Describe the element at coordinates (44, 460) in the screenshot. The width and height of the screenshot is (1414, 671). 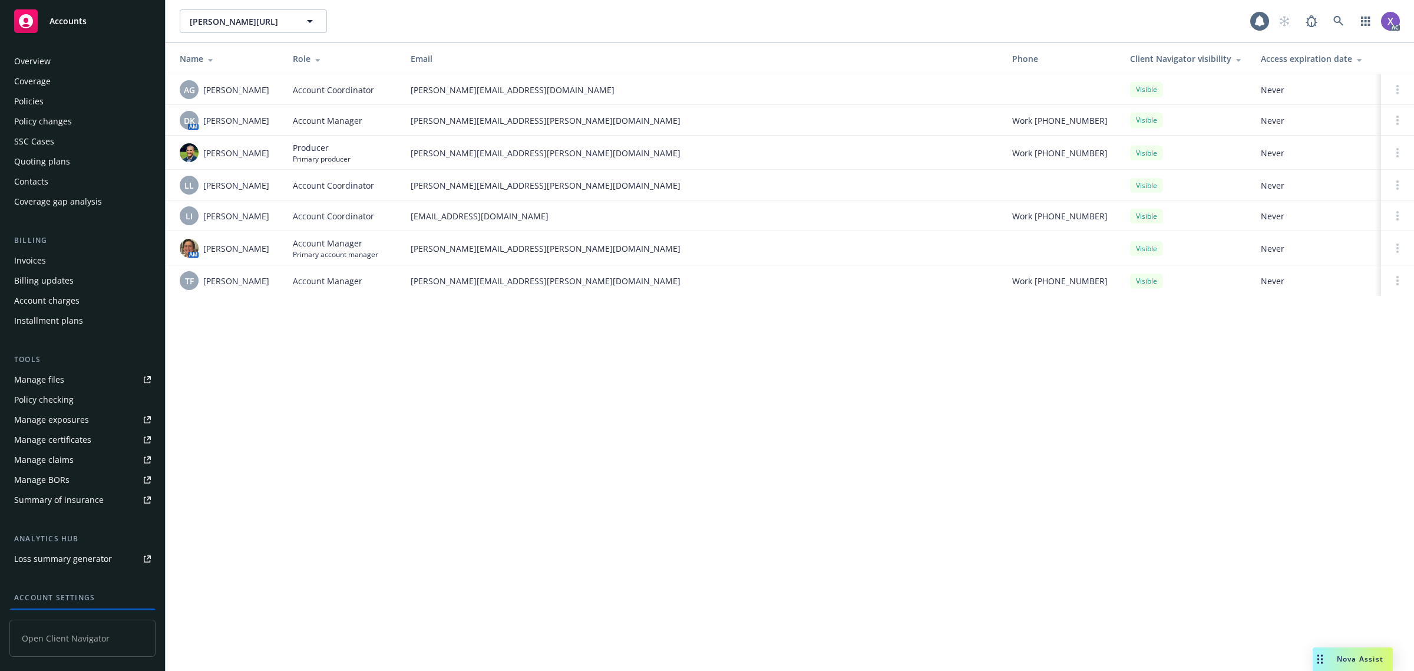
I see `div: Manage claims` at that location.